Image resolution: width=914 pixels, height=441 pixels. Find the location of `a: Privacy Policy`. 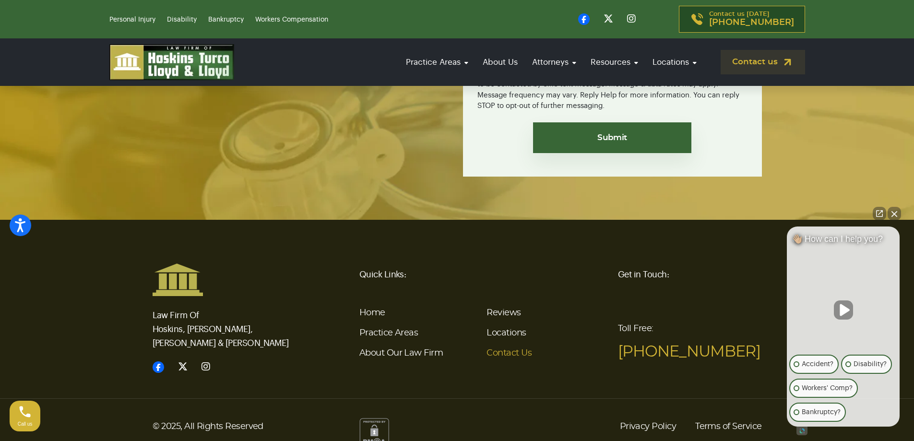

a: Privacy Policy is located at coordinates (648, 426).